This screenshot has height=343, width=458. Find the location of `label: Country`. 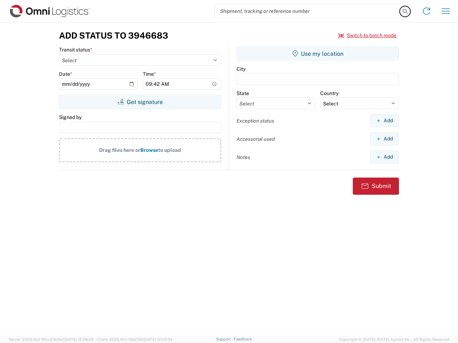

label: Country is located at coordinates (329, 93).